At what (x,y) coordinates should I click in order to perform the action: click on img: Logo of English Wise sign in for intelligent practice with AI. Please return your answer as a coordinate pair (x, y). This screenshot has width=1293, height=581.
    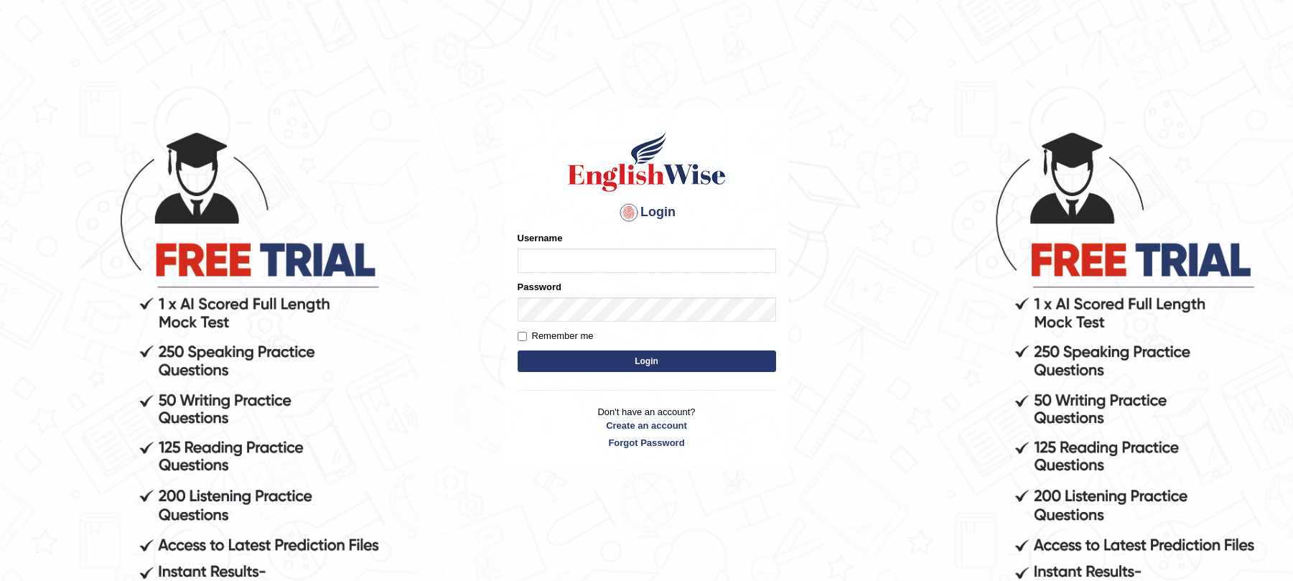
    Looking at the image, I should click on (647, 162).